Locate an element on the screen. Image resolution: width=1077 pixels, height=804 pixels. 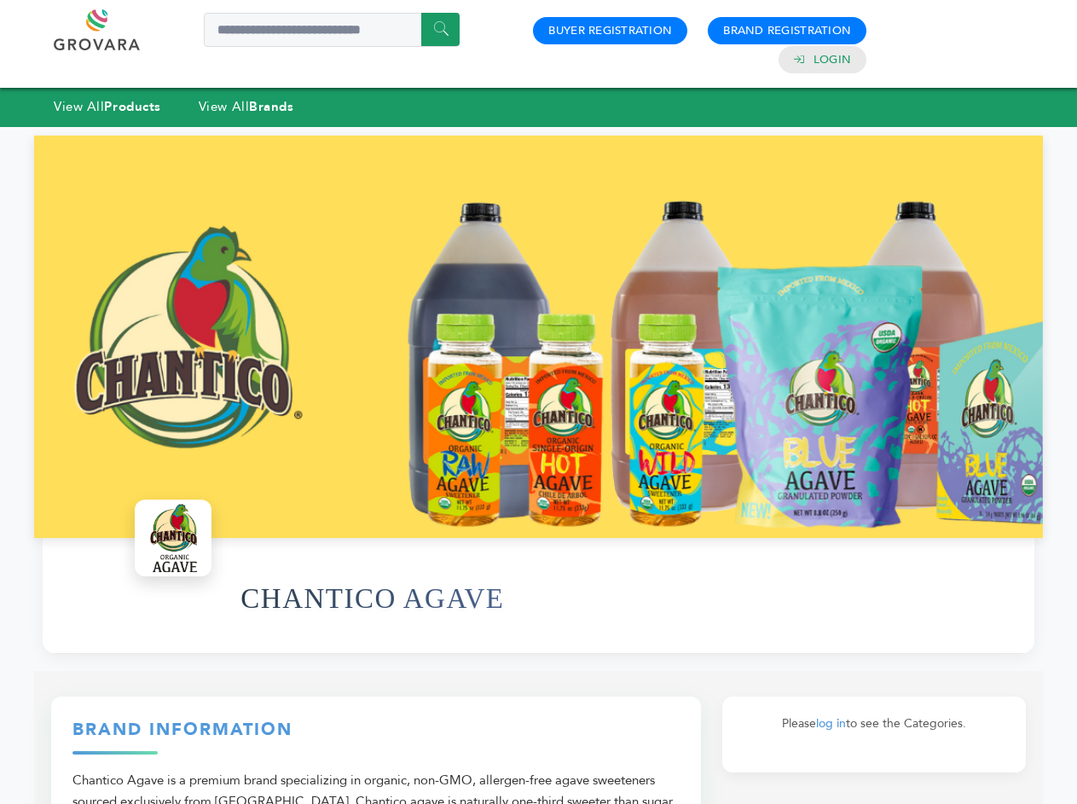
h3: Brand Information is located at coordinates (376, 736).